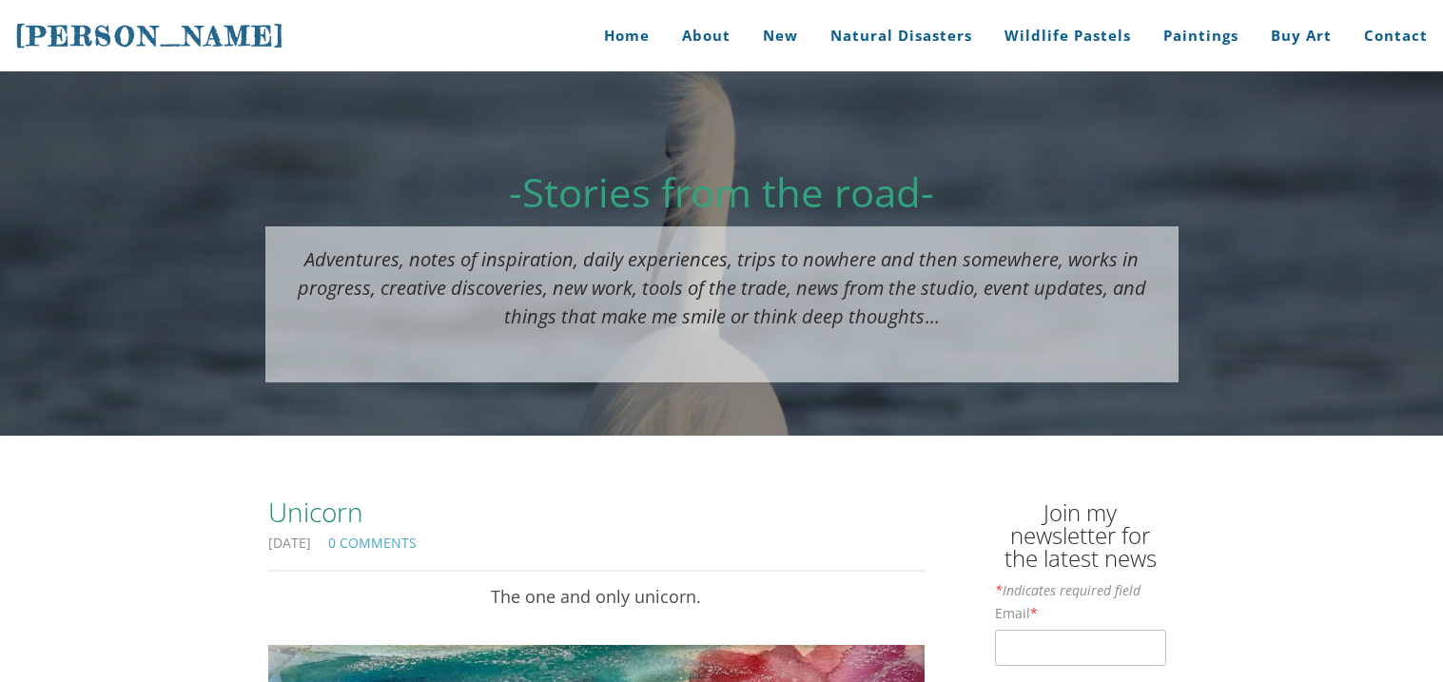 This screenshot has height=682, width=1443. Describe the element at coordinates (1016, 614) in the screenshot. I see `label: Email` at that location.